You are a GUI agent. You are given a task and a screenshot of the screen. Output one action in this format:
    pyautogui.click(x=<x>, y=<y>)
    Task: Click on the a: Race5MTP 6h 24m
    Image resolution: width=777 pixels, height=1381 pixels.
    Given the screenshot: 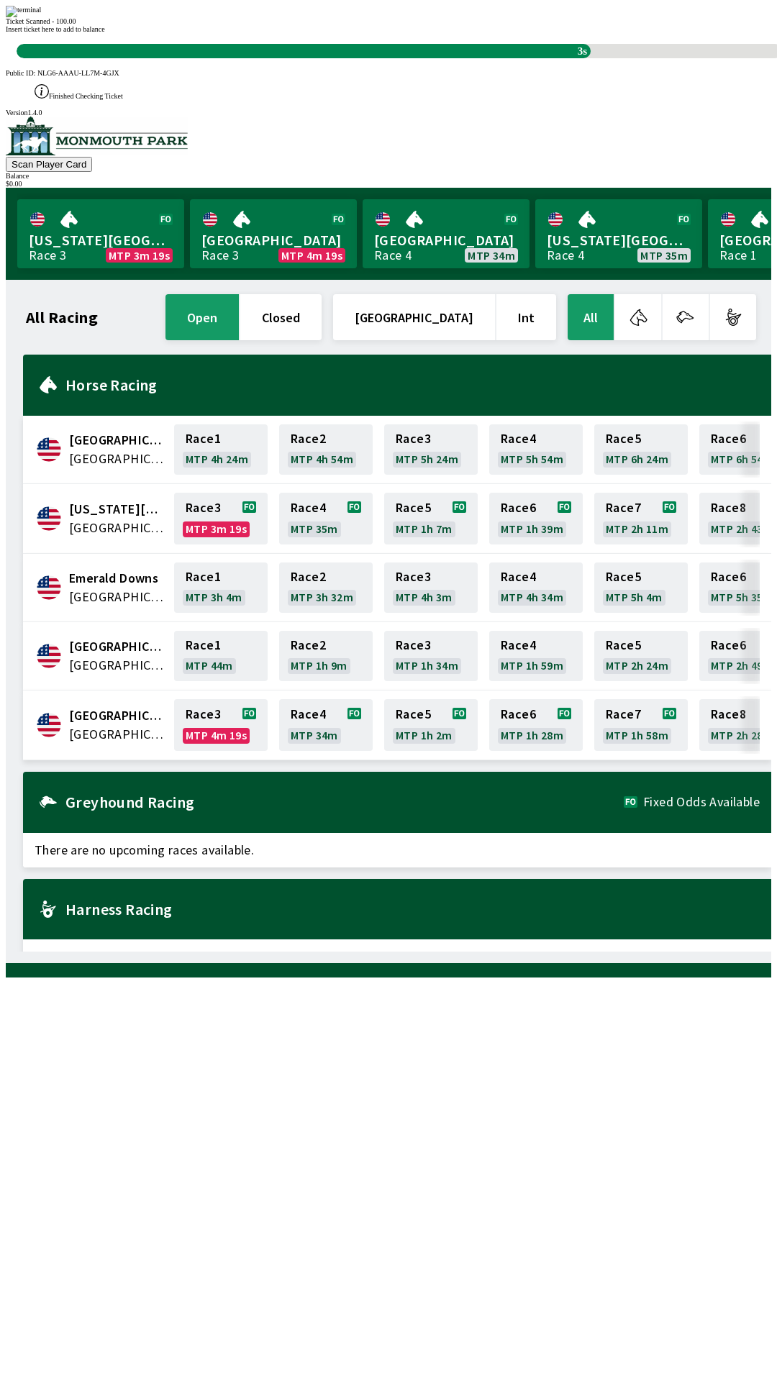 What is the action you would take?
    pyautogui.click(x=641, y=450)
    